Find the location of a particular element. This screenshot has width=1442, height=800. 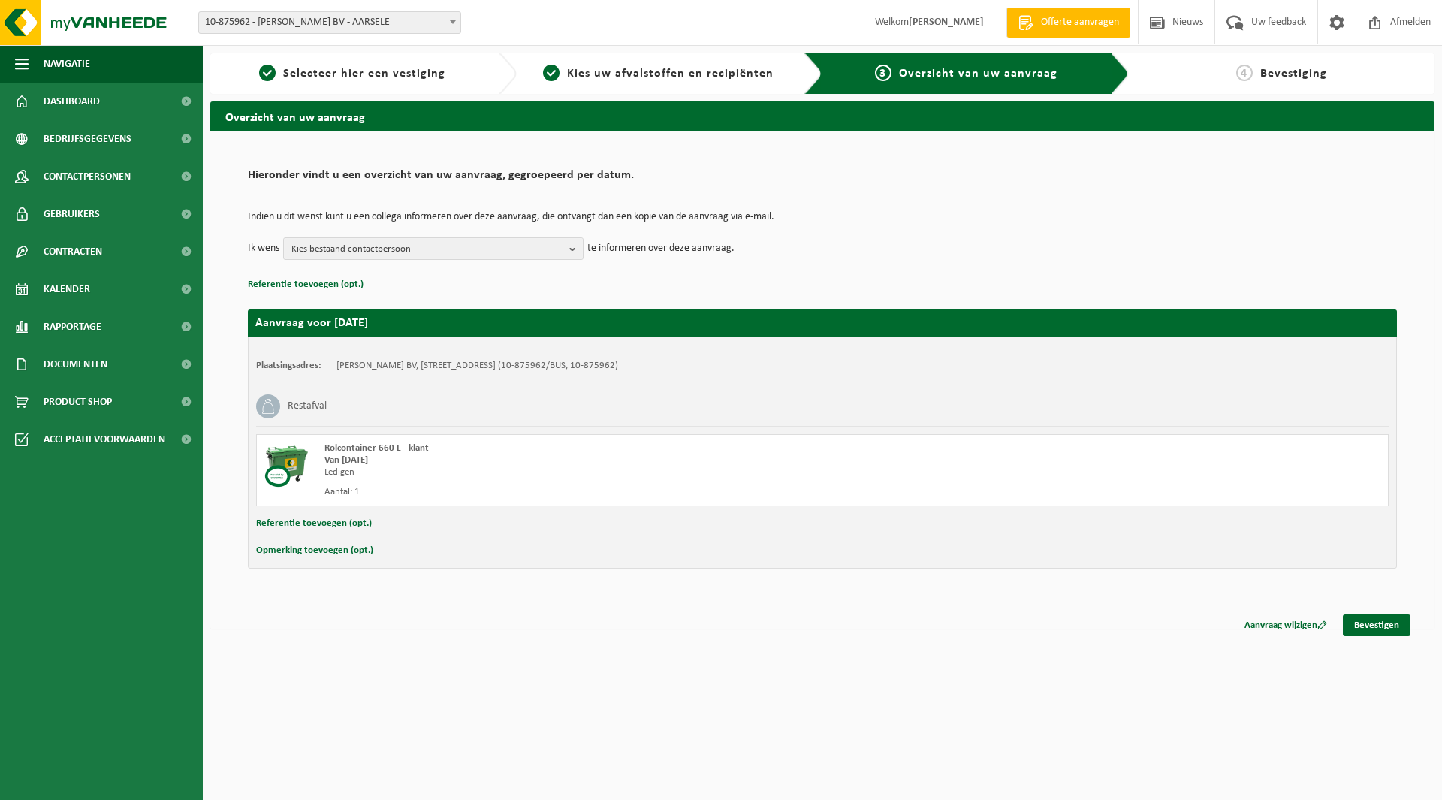

a: 2Kies uw afvalstoffen en recipiënten is located at coordinates (659, 74).